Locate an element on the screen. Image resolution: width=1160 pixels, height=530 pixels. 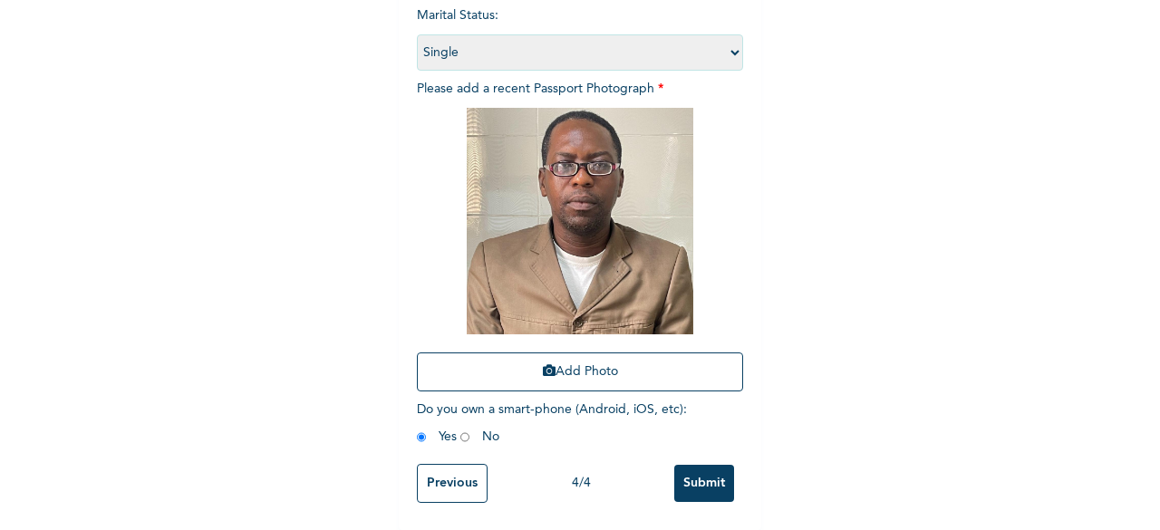
button: Add Photo is located at coordinates (580, 372).